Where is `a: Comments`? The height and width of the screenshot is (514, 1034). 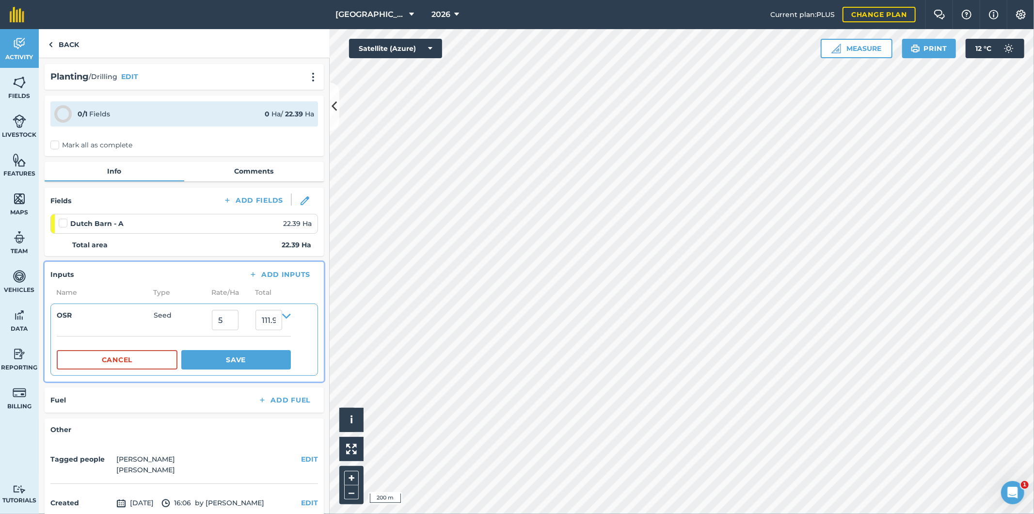 a: Comments is located at coordinates (254, 171).